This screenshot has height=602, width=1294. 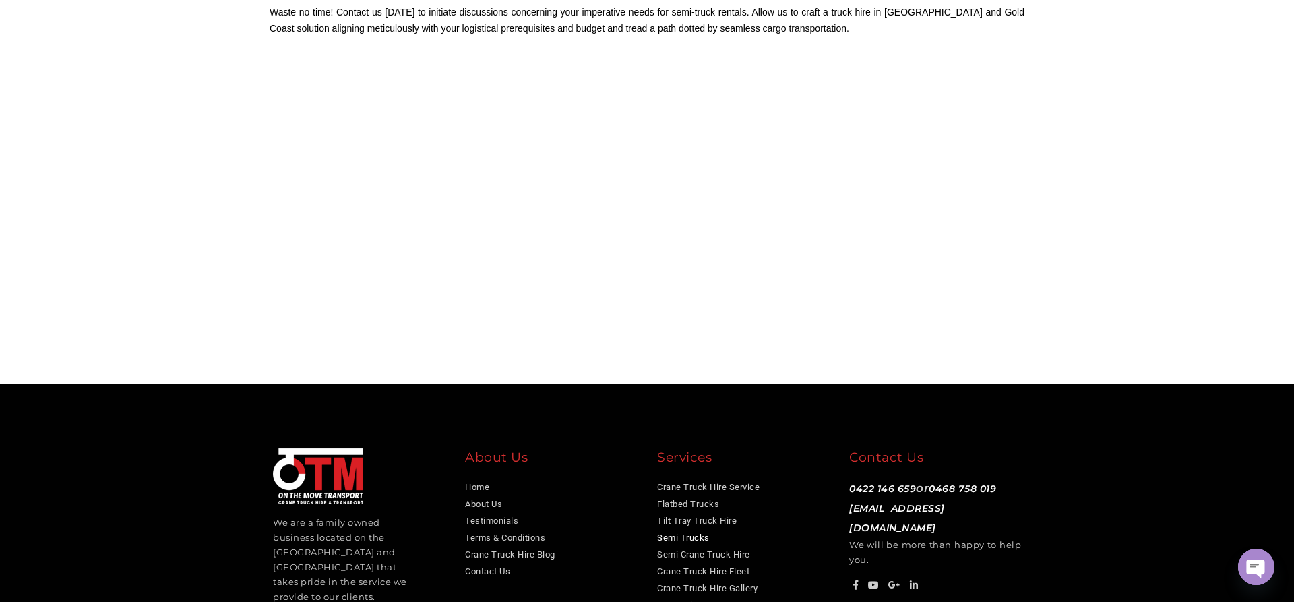 I want to click on a: Testimonials, so click(x=491, y=520).